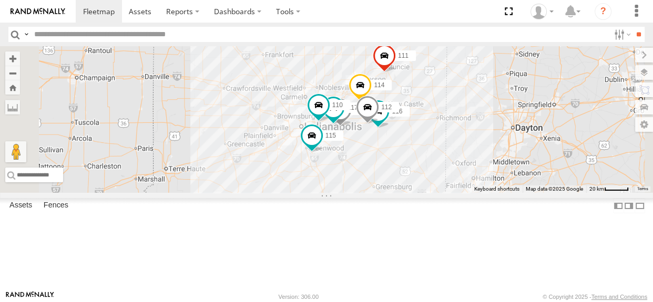 The width and height of the screenshot is (653, 302). Describe the element at coordinates (21, 206) in the screenshot. I see `label: Assets` at that location.